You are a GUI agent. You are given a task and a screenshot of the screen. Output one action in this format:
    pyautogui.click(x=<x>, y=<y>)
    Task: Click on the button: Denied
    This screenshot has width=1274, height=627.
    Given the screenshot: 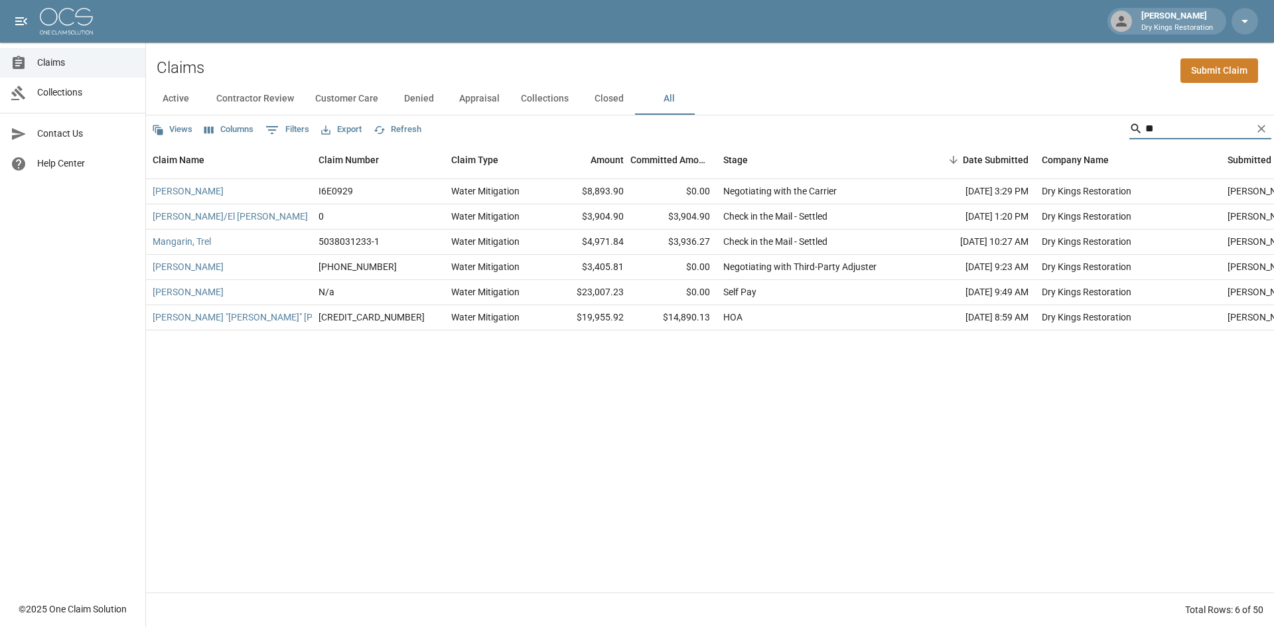 What is the action you would take?
    pyautogui.click(x=419, y=99)
    